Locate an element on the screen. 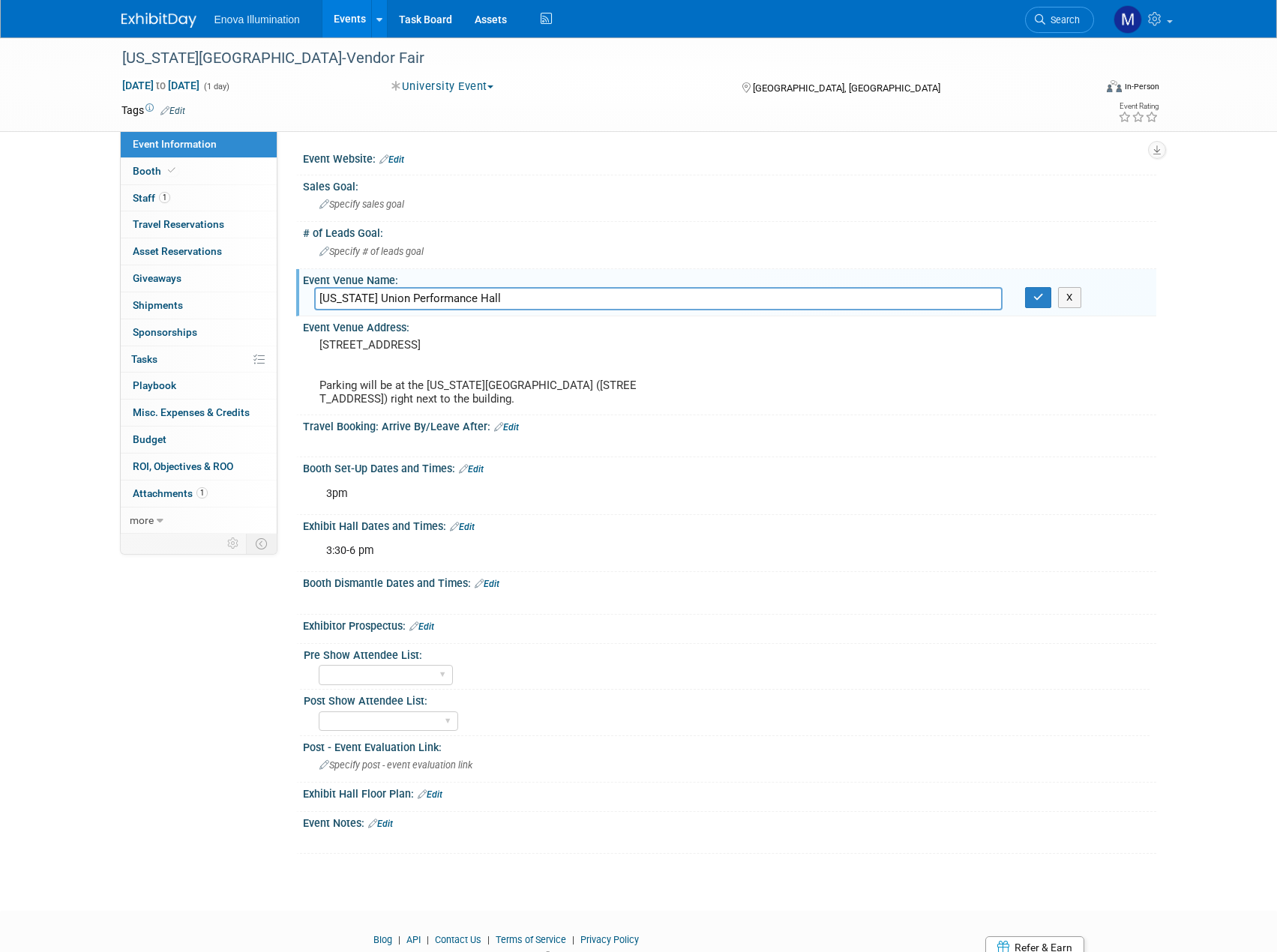 The image size is (1277, 952). a: Playbook is located at coordinates (199, 385).